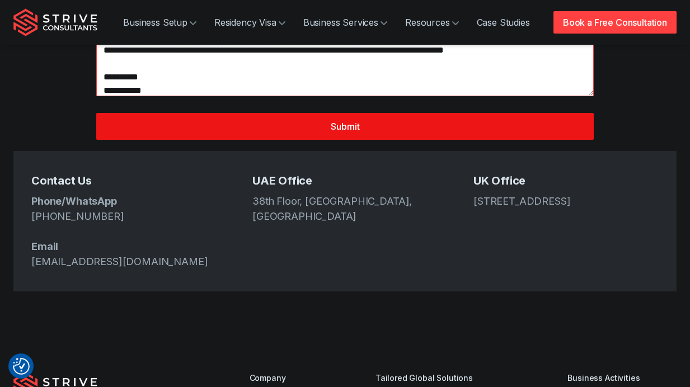 This screenshot has width=690, height=387. Describe the element at coordinates (622, 378) in the screenshot. I see `div: Business Activities` at that location.